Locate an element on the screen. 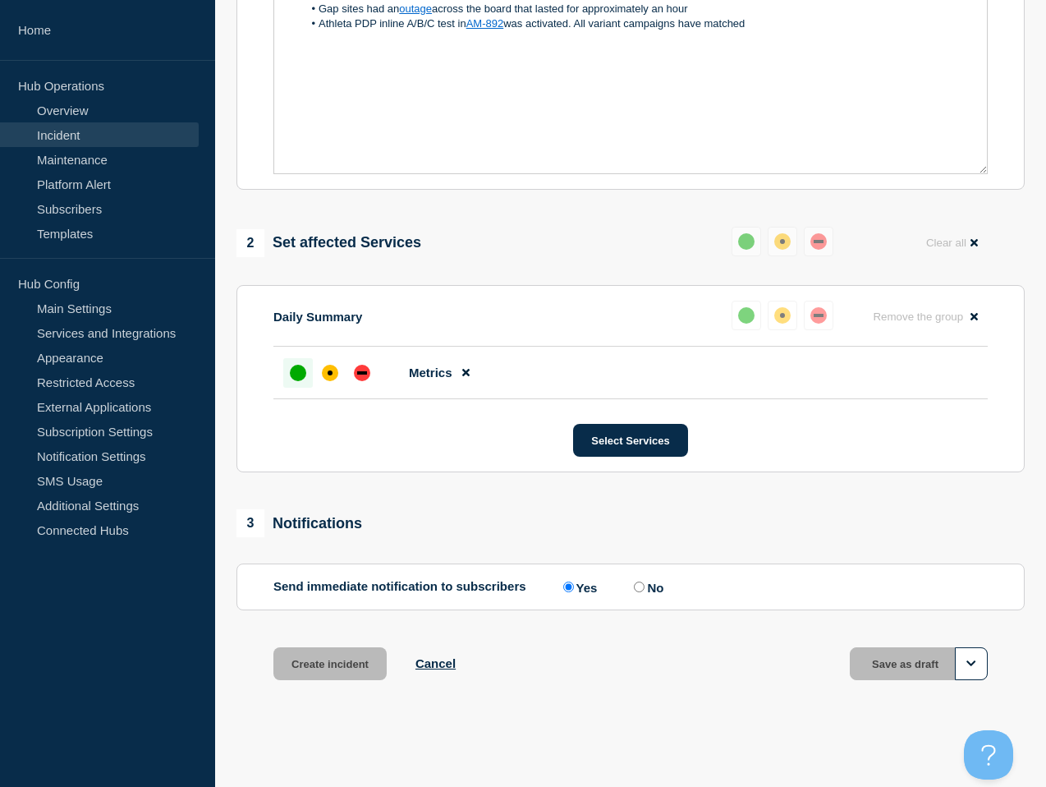  button: Clear all is located at coordinates (952, 242).